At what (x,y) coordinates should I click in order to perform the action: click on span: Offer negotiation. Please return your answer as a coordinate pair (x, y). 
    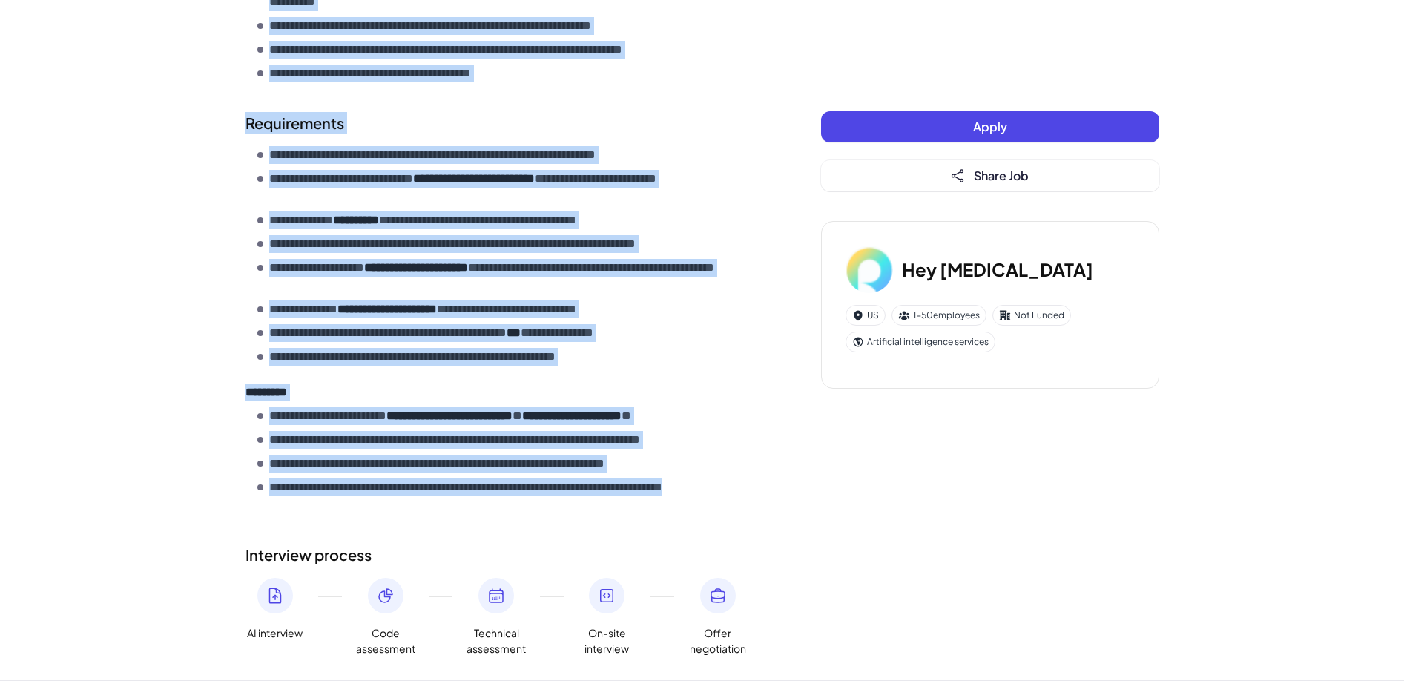
    Looking at the image, I should click on (718, 641).